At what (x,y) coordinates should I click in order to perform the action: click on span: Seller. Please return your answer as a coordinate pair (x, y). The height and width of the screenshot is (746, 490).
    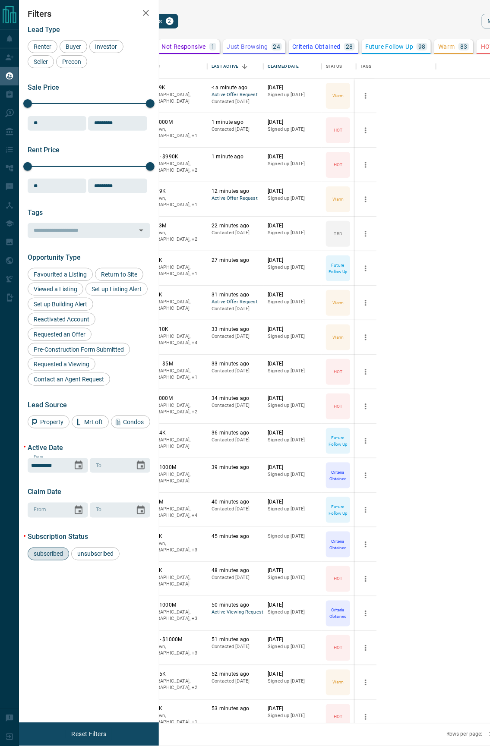
    Looking at the image, I should click on (41, 62).